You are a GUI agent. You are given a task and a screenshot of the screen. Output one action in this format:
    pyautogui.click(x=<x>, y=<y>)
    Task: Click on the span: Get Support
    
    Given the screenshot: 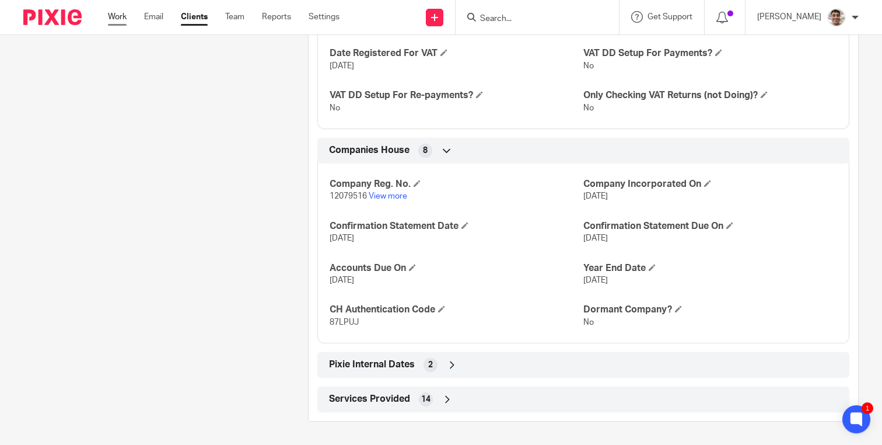 What is the action you would take?
    pyautogui.click(x=670, y=17)
    